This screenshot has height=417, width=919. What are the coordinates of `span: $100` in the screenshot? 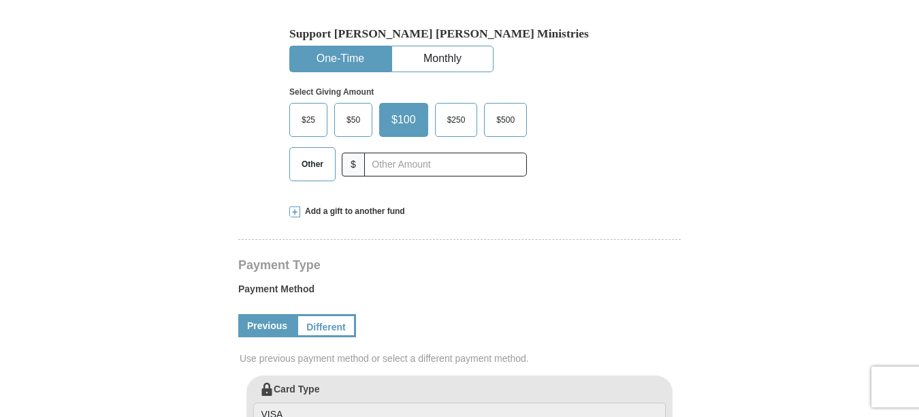 It's located at (404, 120).